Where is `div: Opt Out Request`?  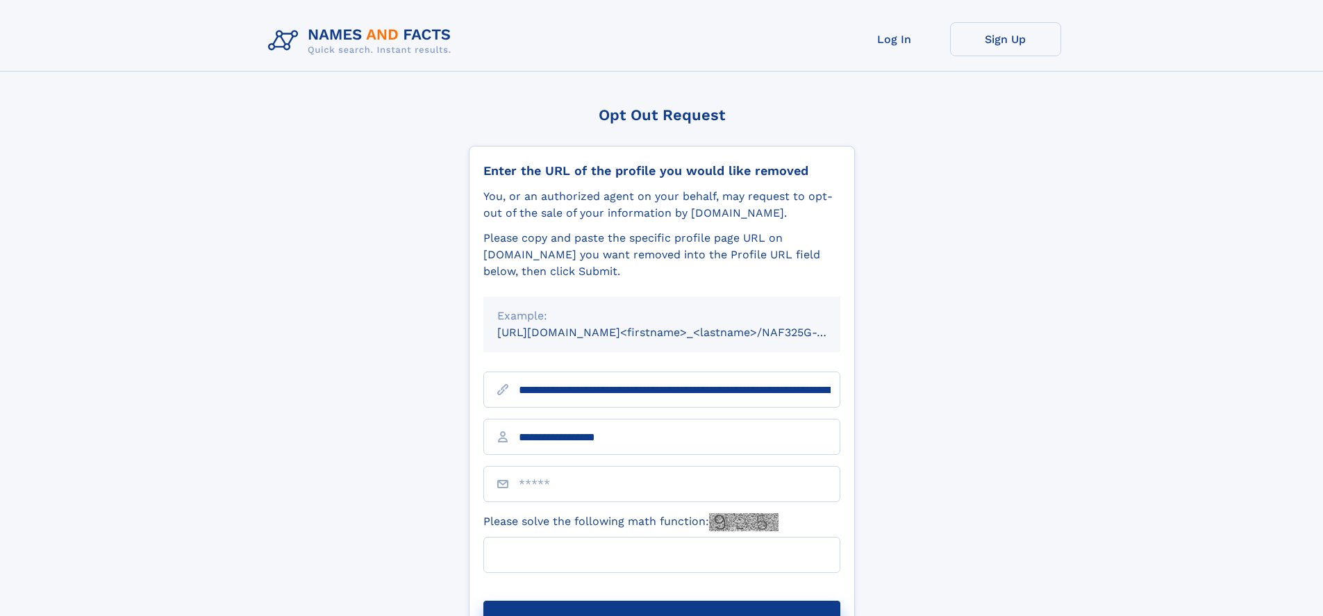
div: Opt Out Request is located at coordinates (662, 115).